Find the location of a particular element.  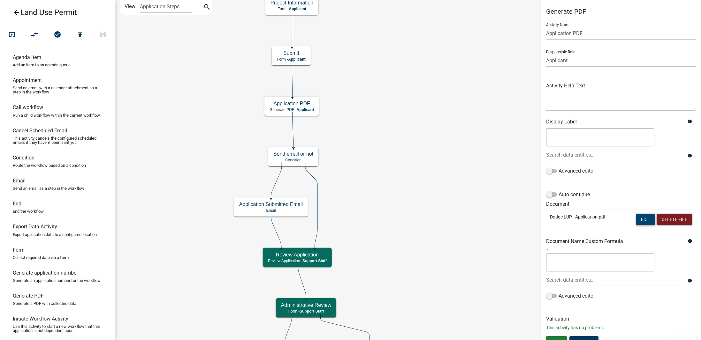

h5: Application PDF is located at coordinates (292, 103).